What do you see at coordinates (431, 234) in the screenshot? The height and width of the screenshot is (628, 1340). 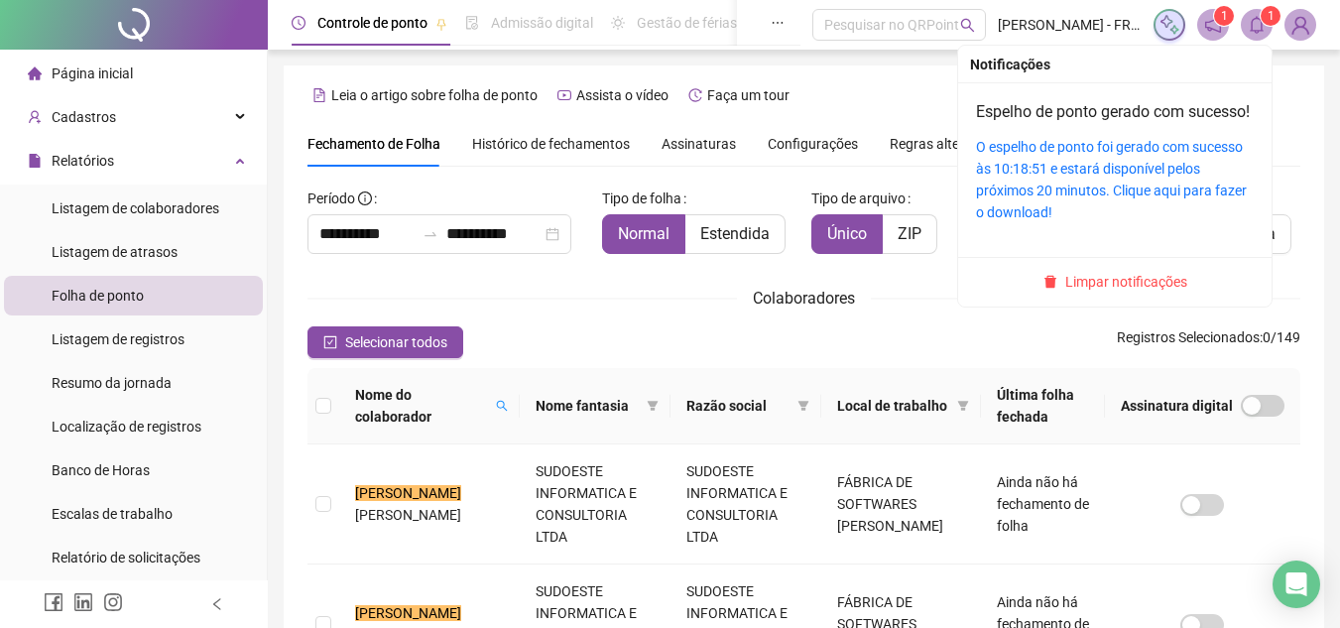 I see `span: swap-right` at bounding box center [431, 234].